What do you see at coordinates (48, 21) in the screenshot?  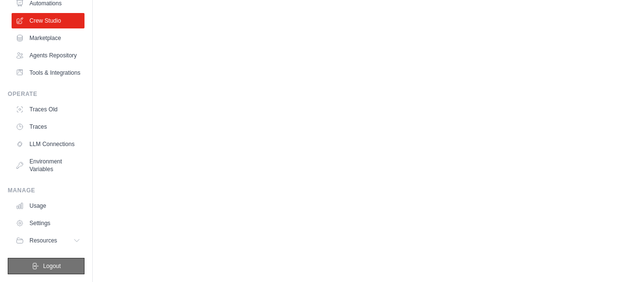 I see `a: Crew Studio` at bounding box center [48, 21].